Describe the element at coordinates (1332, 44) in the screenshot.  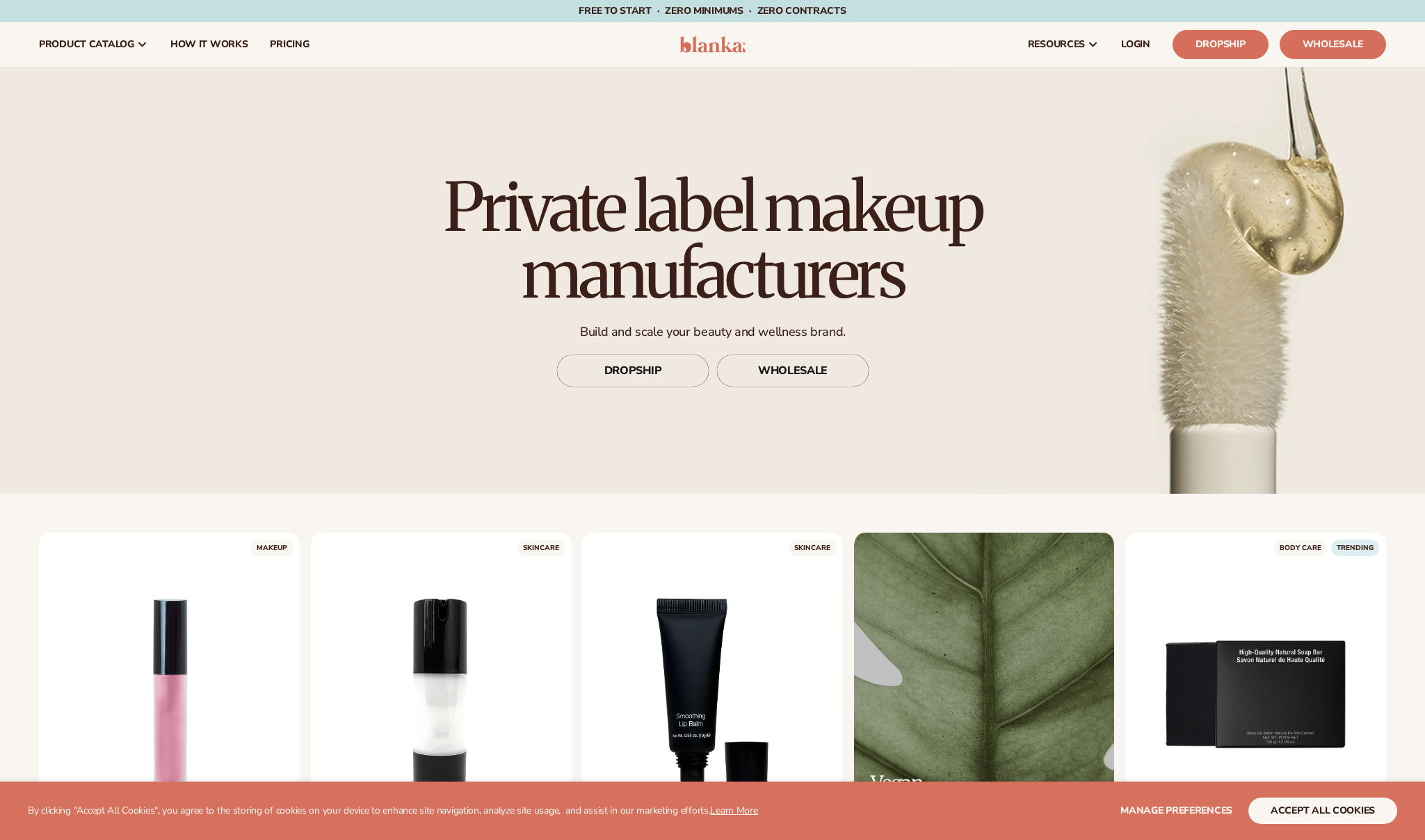
I see `a: Wholesale` at that location.